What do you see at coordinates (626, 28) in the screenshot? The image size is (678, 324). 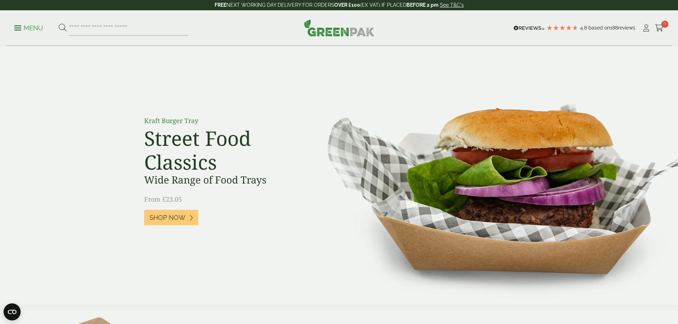 I see `span: reviews` at bounding box center [626, 28].